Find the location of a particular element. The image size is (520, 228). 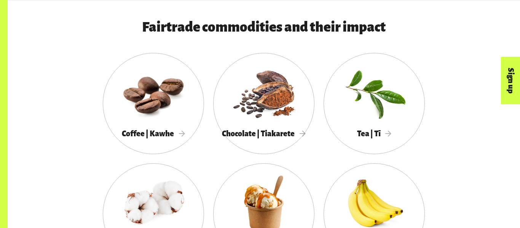

a: Chocolate | Tiakarete is located at coordinates (264, 103).